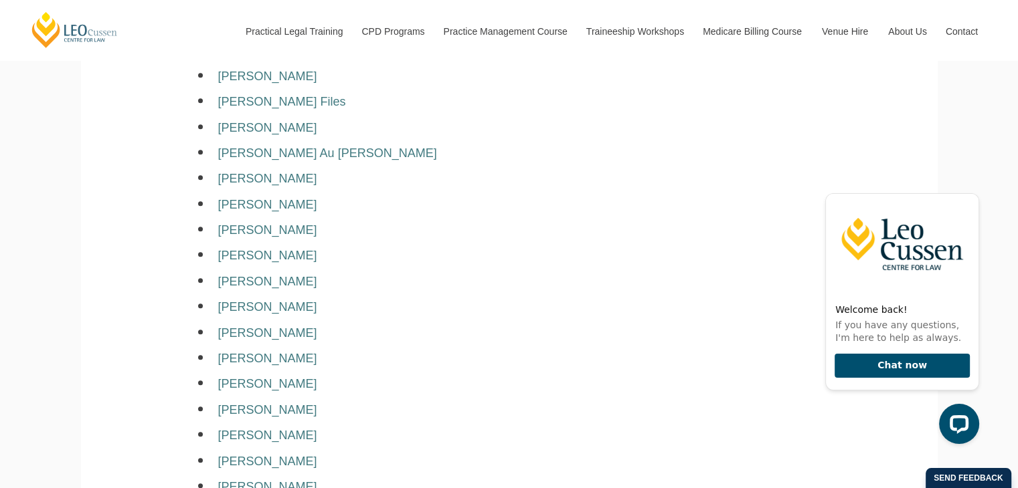  I want to click on p: If you have any questions, I'm here to help as always., so click(88, 163).